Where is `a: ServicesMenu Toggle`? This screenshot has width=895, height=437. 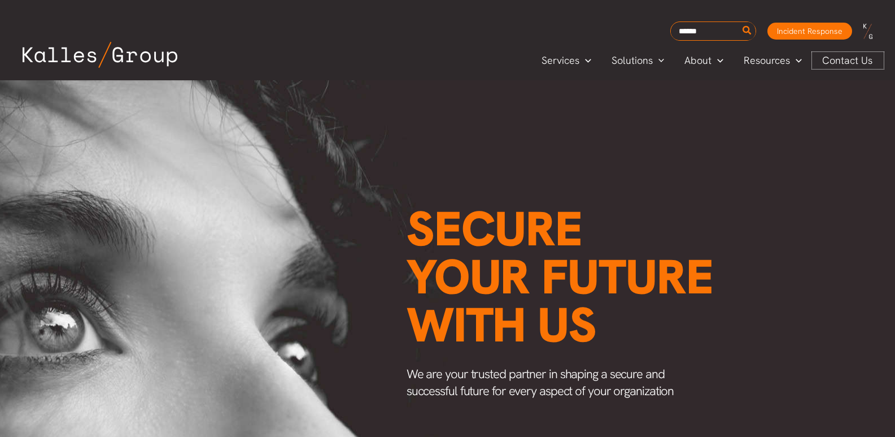 a: ServicesMenu Toggle is located at coordinates (566, 60).